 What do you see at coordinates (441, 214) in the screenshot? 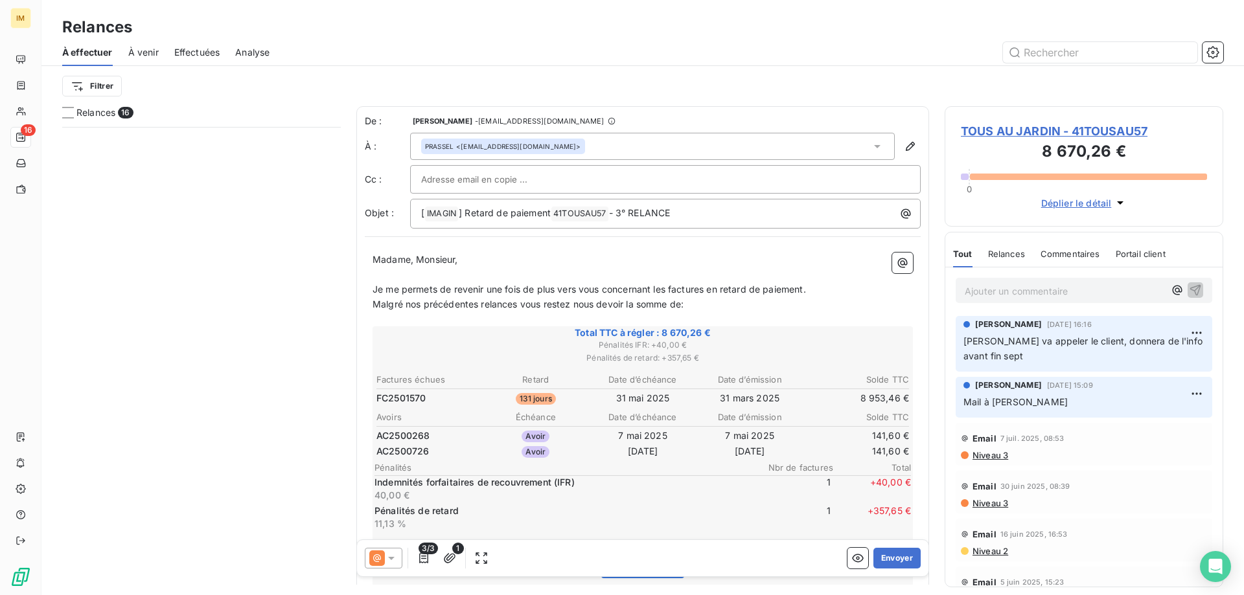
I see `span: IMAGIN` at bounding box center [441, 214].